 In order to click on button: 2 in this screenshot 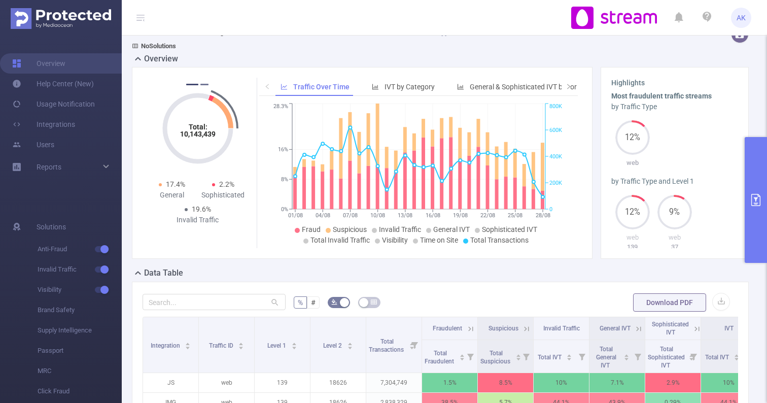, I will do `click(204, 84)`.